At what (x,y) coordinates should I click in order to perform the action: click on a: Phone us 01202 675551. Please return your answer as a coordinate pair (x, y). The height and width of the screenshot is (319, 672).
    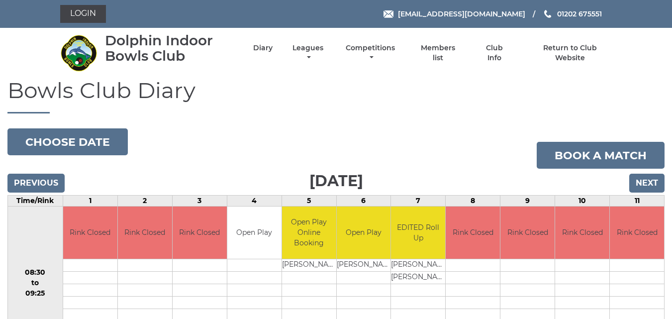
    Looking at the image, I should click on (572, 14).